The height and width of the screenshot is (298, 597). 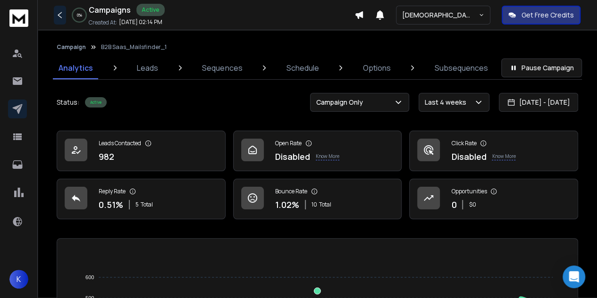 I want to click on p: Reply Rate, so click(x=112, y=192).